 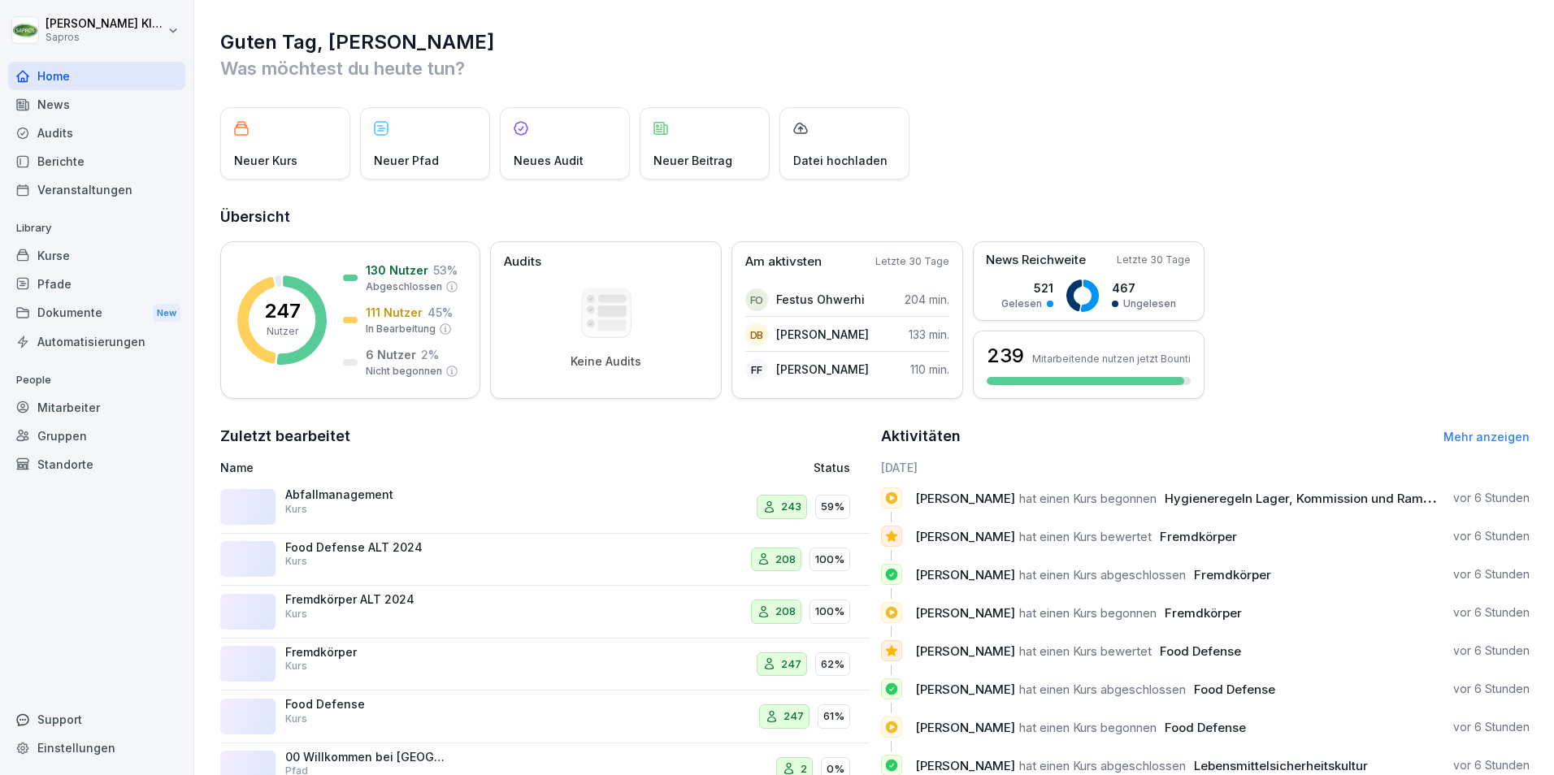 What do you see at coordinates (97, 436) in the screenshot?
I see `a: Gruppen` at bounding box center [97, 436].